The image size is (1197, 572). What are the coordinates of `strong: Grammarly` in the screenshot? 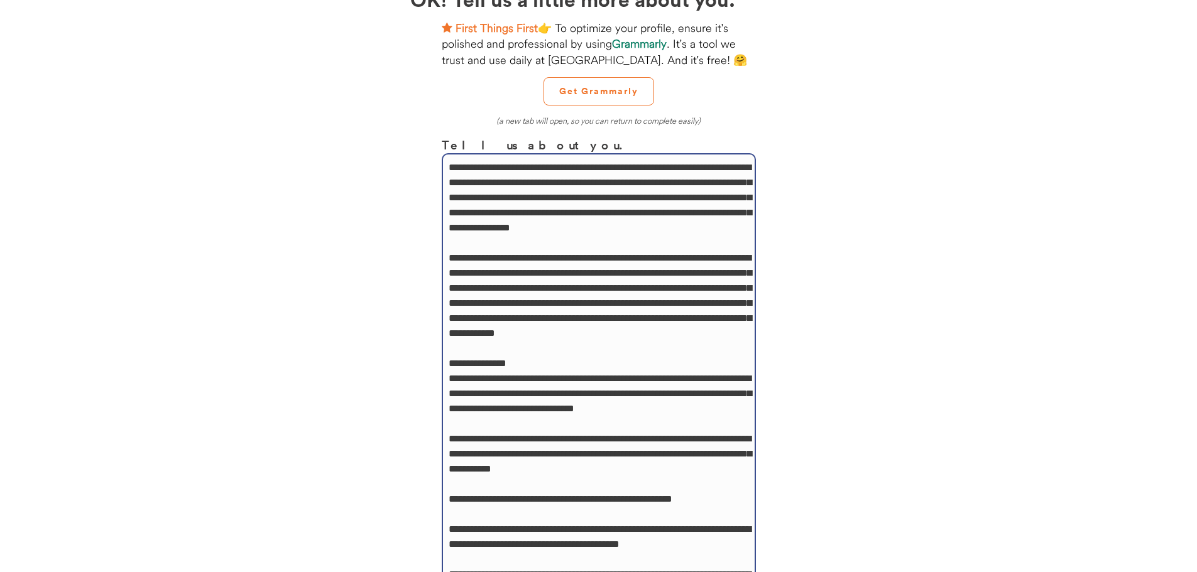 It's located at (639, 43).